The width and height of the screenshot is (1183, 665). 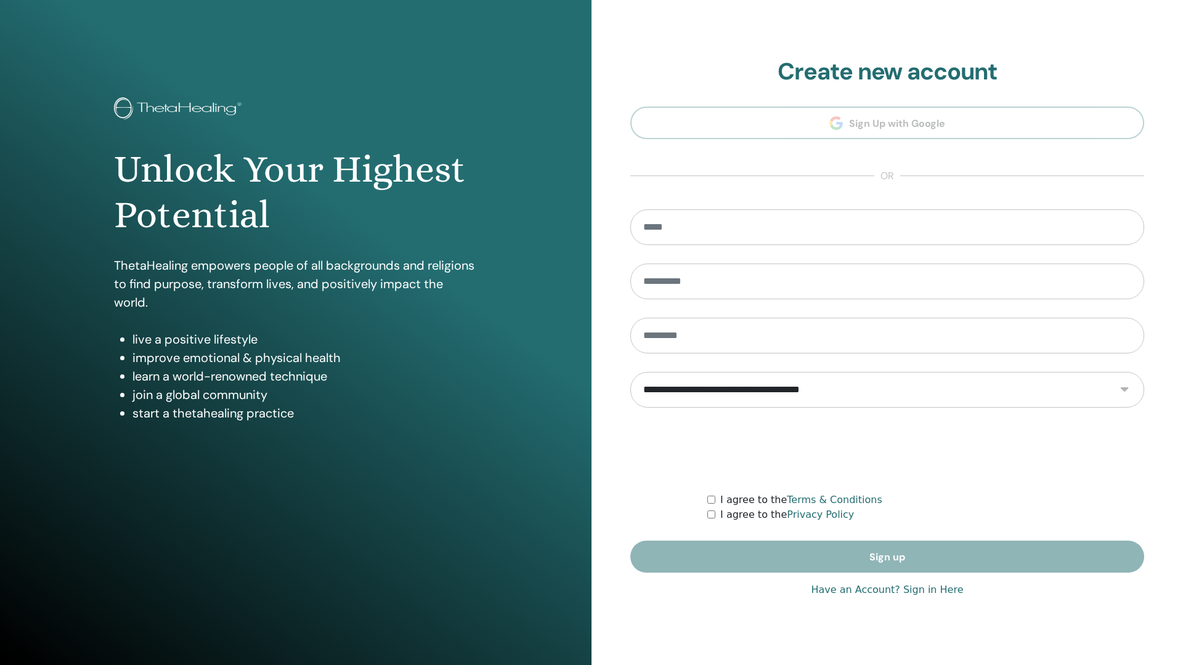 What do you see at coordinates (305, 339) in the screenshot?
I see `li: live a positive lifestyle` at bounding box center [305, 339].